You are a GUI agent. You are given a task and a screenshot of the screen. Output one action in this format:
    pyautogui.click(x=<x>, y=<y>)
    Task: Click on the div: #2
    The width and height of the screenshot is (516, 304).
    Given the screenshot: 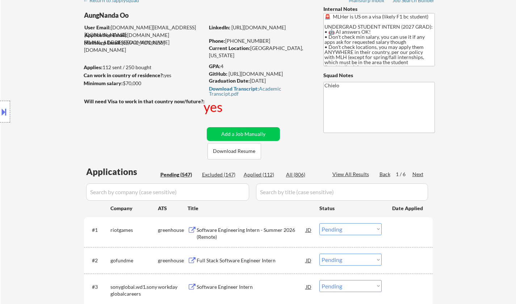 What is the action you would take?
    pyautogui.click(x=98, y=260)
    